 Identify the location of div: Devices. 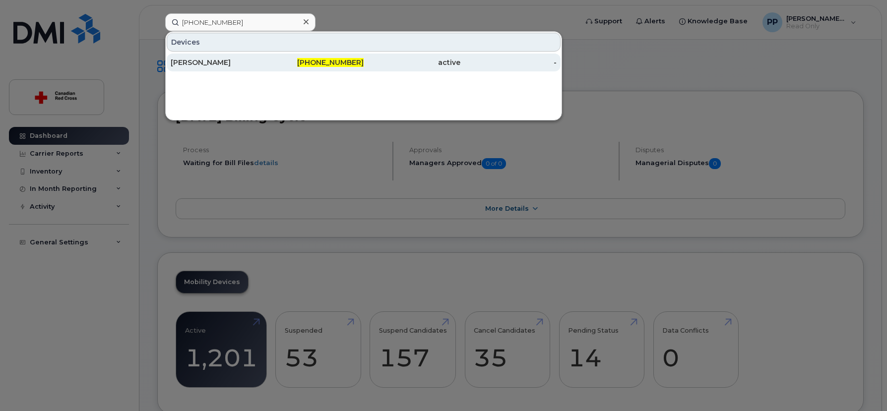
(364, 42).